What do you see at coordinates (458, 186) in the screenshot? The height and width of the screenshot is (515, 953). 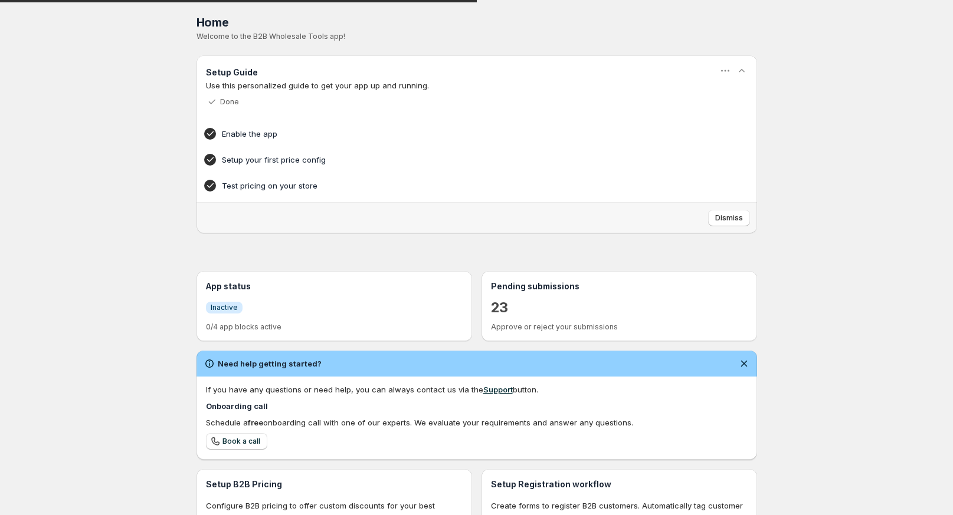 I see `h4: Test pricing on your store` at bounding box center [458, 186].